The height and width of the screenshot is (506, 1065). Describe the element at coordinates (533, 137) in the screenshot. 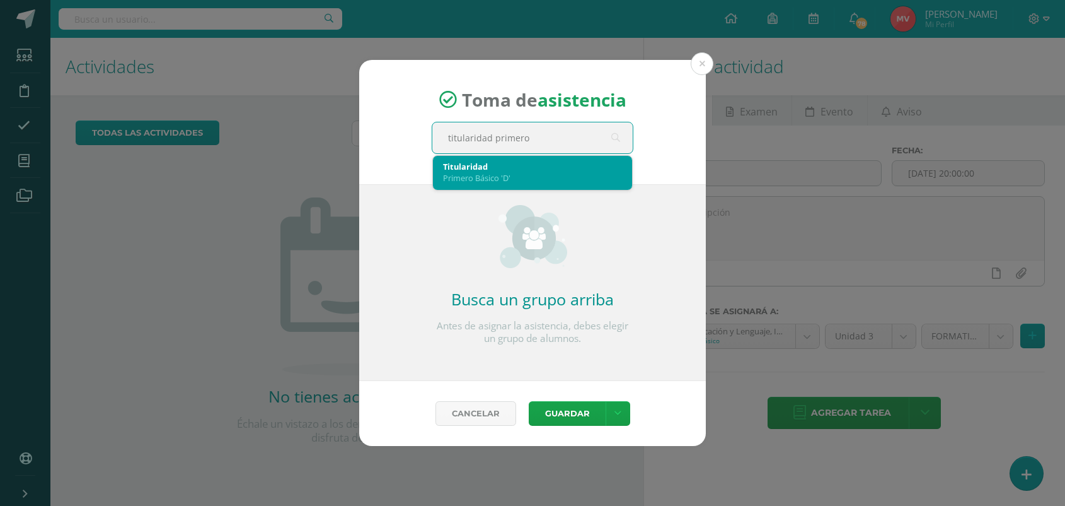

I see `input: Busca un grado o sección aquí...` at that location.